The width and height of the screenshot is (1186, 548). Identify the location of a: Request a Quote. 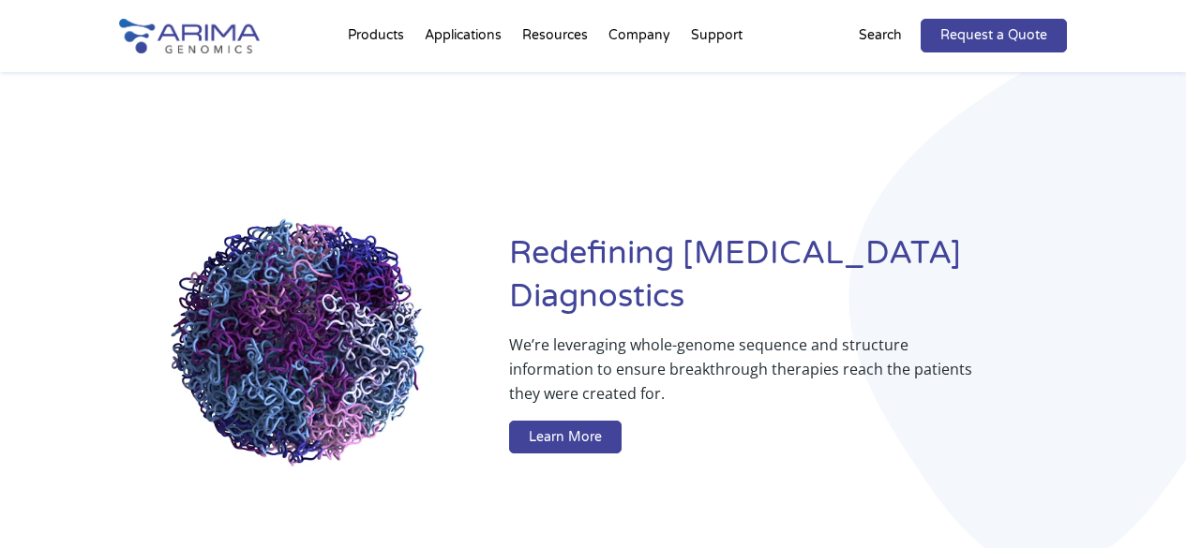
(993, 36).